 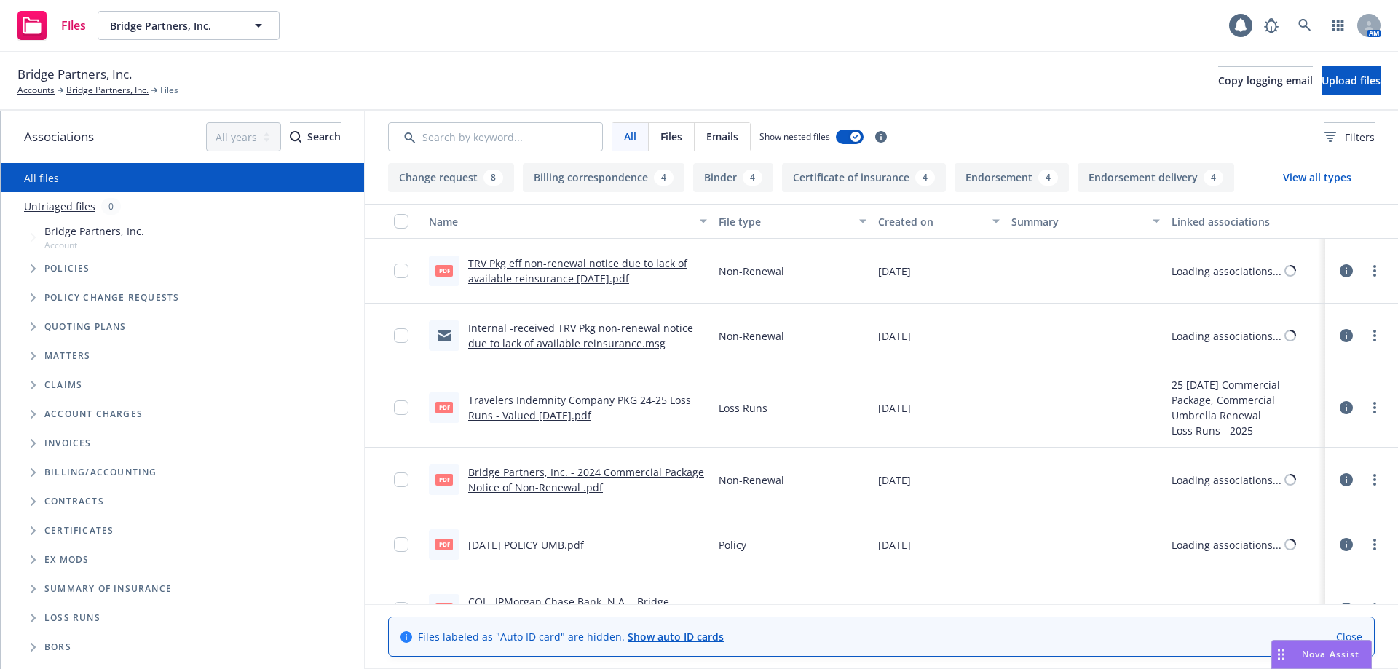 I want to click on span: Invoices, so click(x=68, y=443).